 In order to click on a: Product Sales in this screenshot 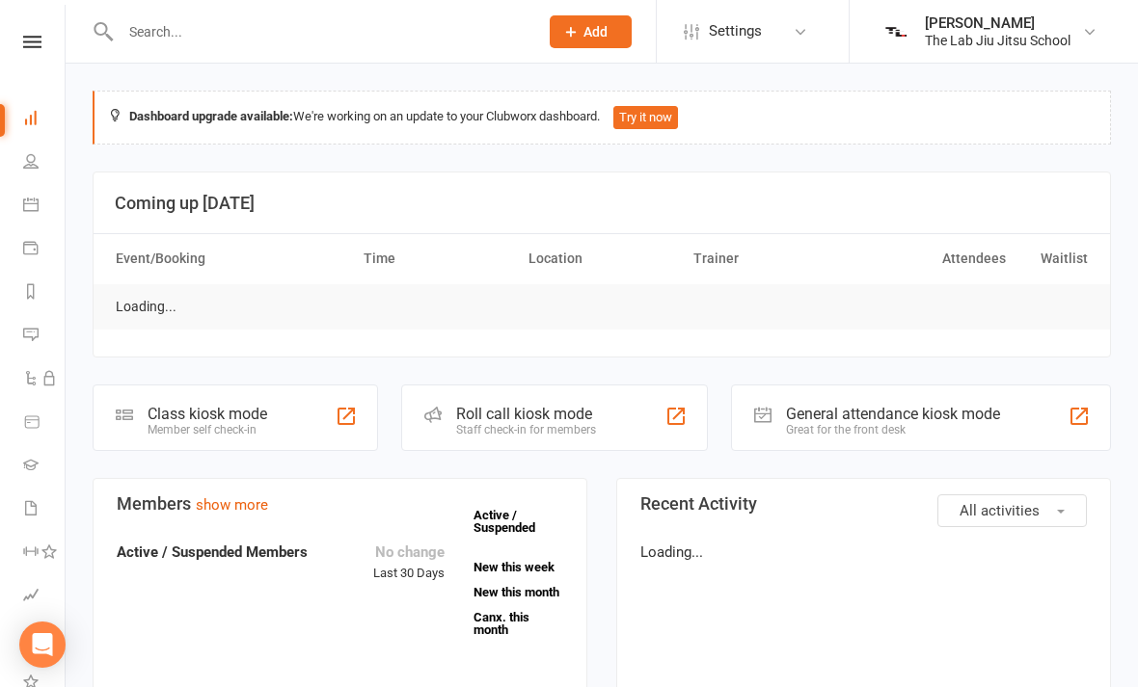, I will do `click(44, 423)`.